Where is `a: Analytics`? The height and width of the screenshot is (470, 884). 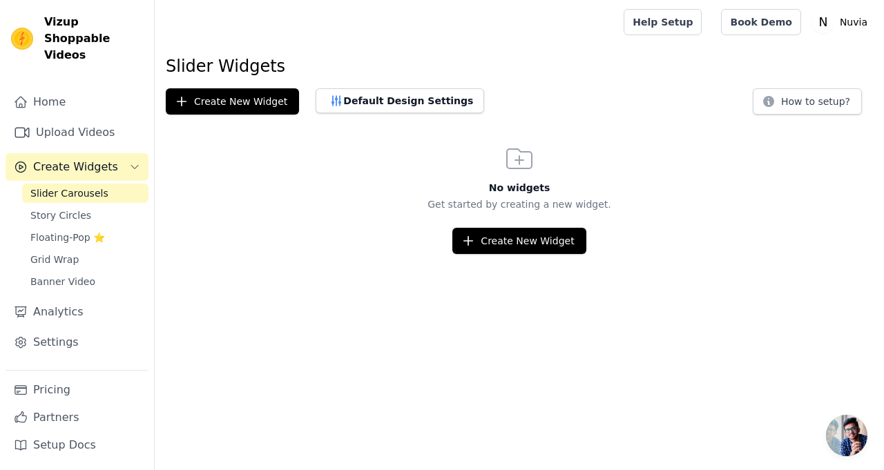 a: Analytics is located at coordinates (77, 312).